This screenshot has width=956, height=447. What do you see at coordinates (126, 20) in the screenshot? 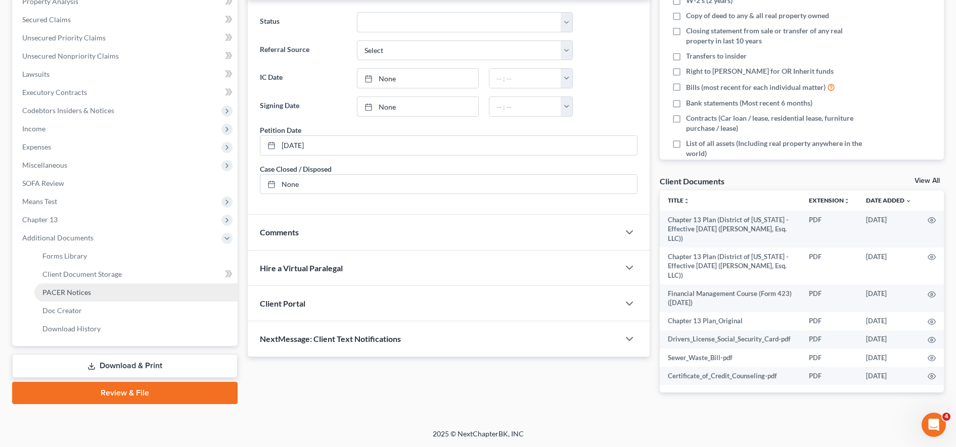
I see `a: Secured Claims` at bounding box center [126, 20].